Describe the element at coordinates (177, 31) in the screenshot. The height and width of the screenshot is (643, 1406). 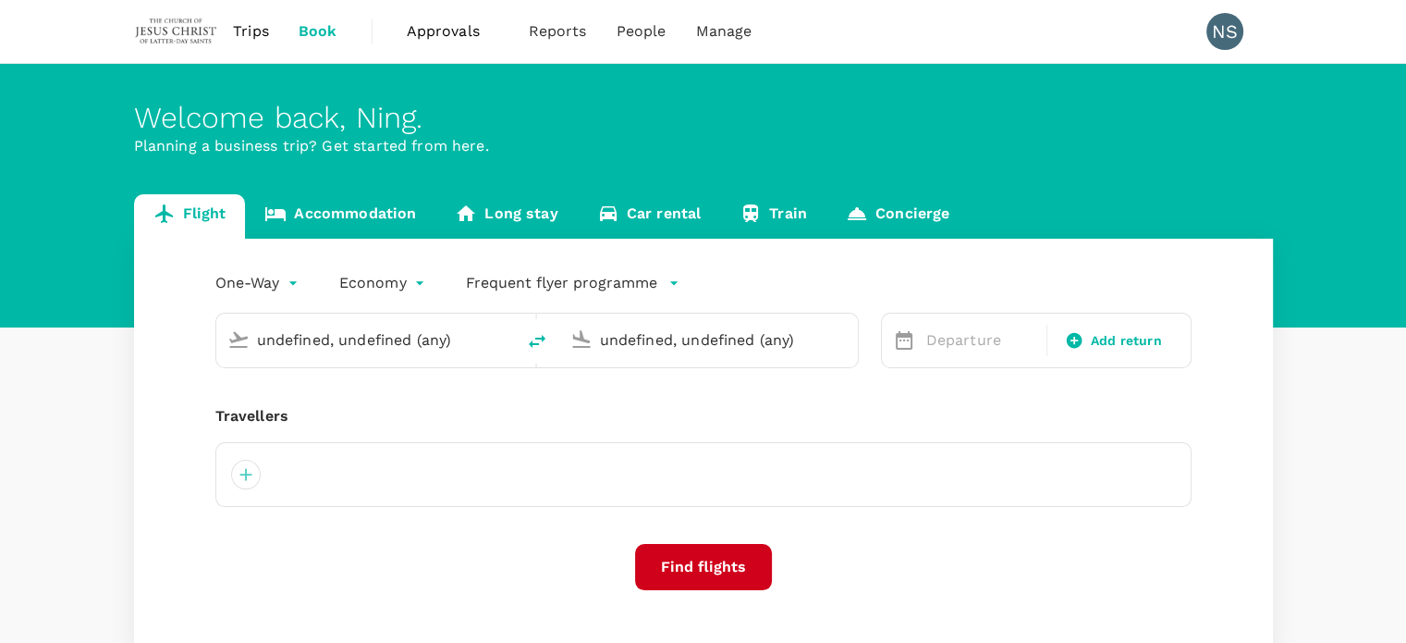
I see `img: The Malaysian Church of Jesus Christ of Latter-day Saints` at that location.